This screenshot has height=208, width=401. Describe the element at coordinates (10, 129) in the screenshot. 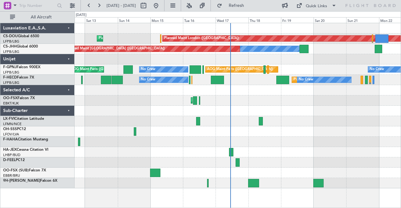

I see `span: OH-SSS` at that location.